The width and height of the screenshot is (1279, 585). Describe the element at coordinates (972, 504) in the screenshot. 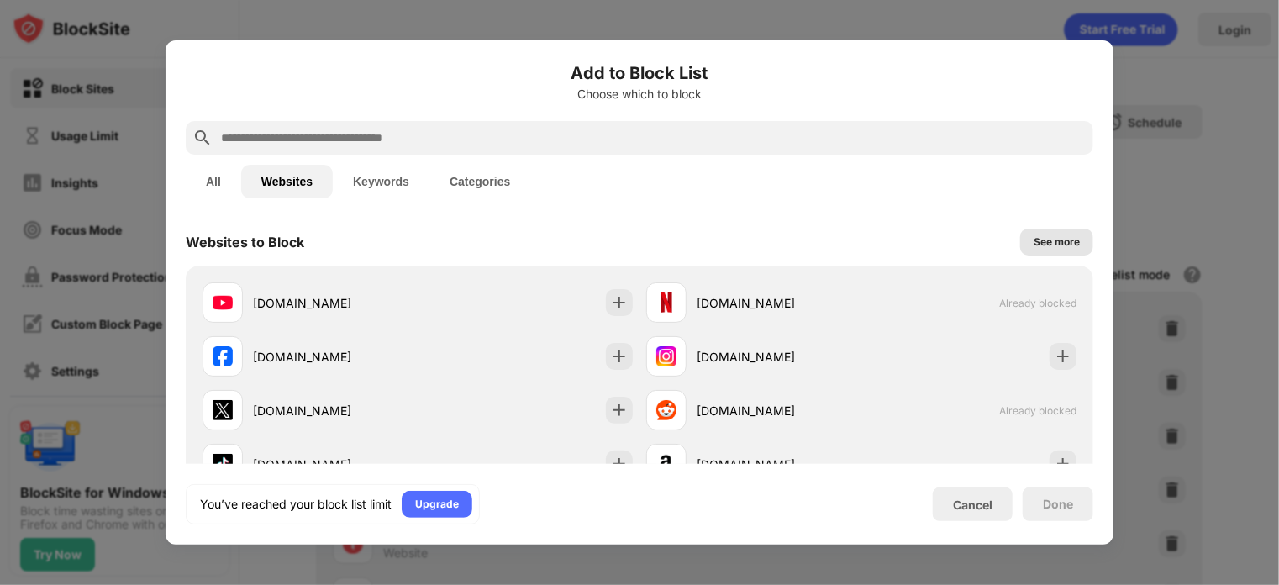

I see `div: Cancel` at that location.